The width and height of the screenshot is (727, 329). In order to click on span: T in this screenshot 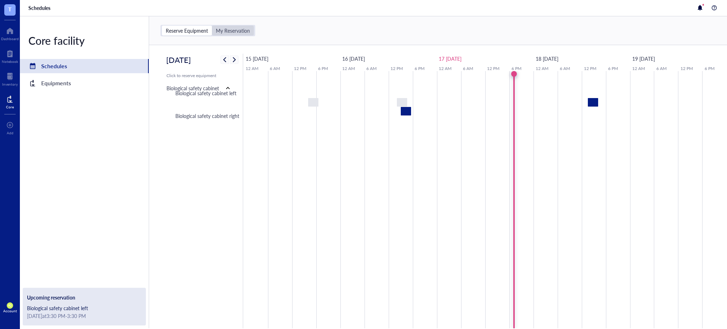, I will do `click(10, 9)`.